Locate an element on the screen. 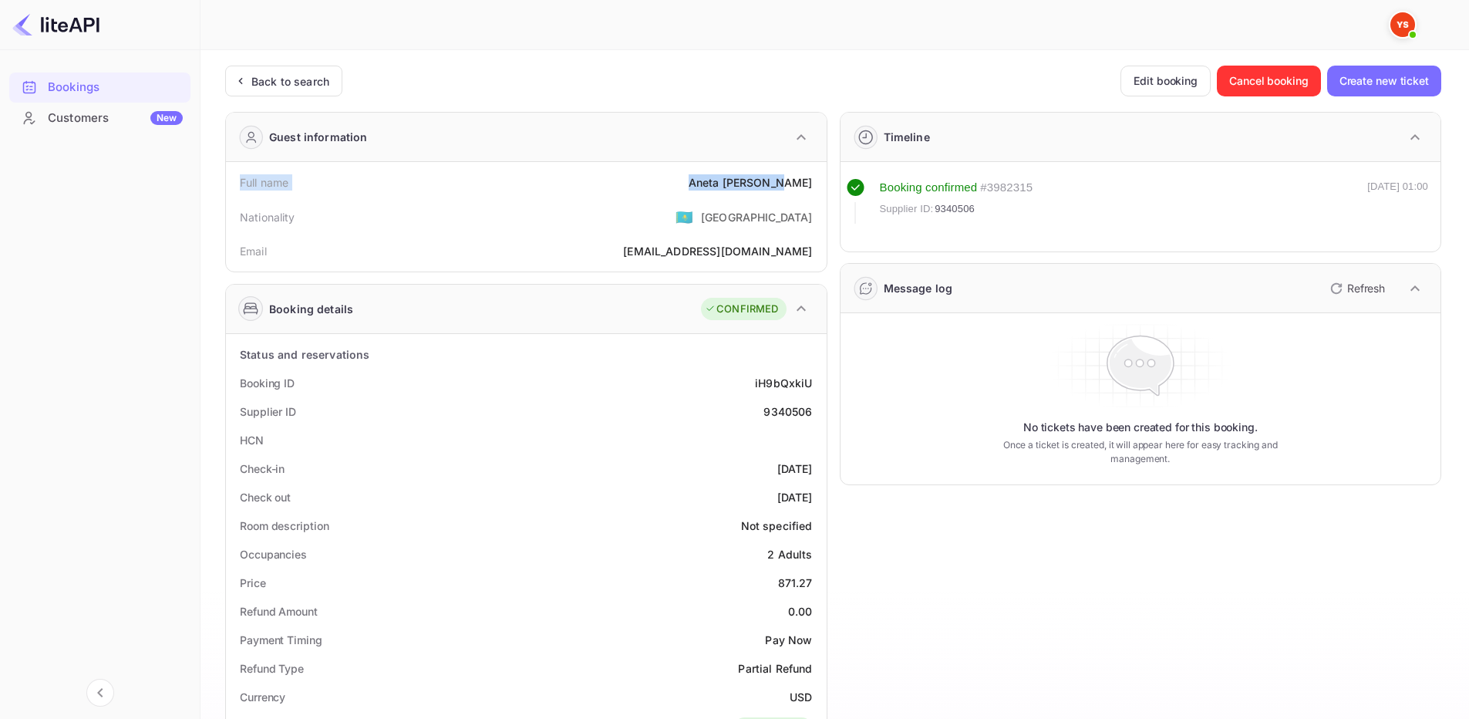 This screenshot has width=1469, height=719. div: Payment Timing is located at coordinates (281, 639).